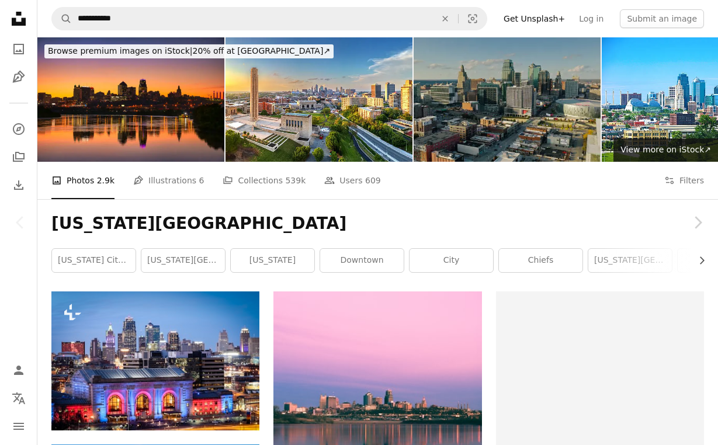 The height and width of the screenshot is (445, 718). What do you see at coordinates (451, 260) in the screenshot?
I see `a: city` at bounding box center [451, 260].